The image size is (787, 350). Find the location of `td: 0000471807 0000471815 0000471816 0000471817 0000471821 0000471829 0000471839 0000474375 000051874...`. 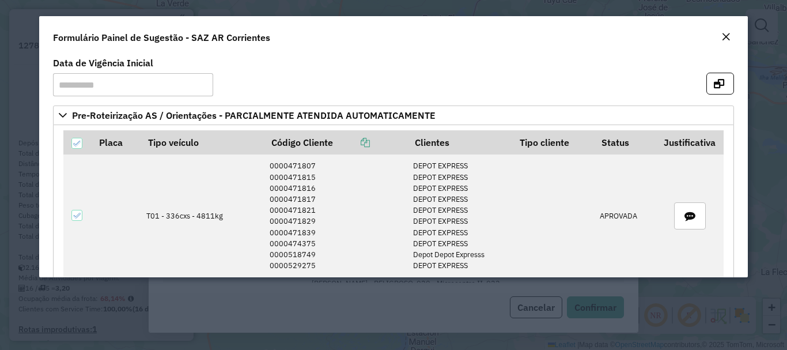

td: 0000471807 0000471815 0000471816 0000471817 0000471821 0000471829 0000471839 0000474375 000051874... is located at coordinates (335, 215).